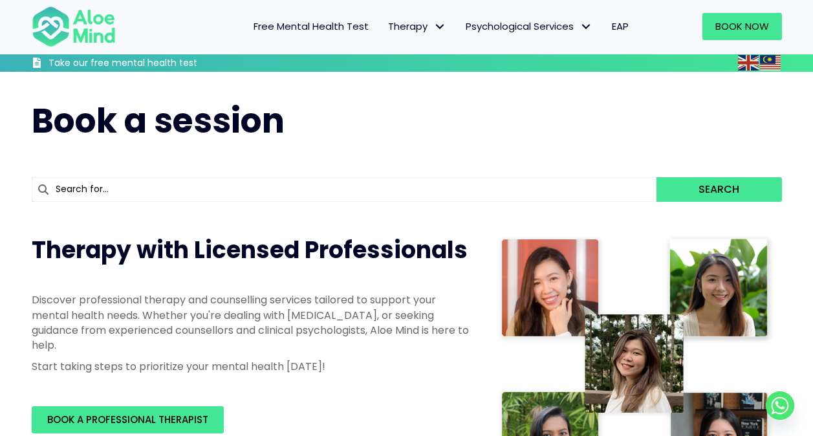 This screenshot has width=813, height=436. Describe the element at coordinates (771, 62) in the screenshot. I see `a: Malay` at that location.